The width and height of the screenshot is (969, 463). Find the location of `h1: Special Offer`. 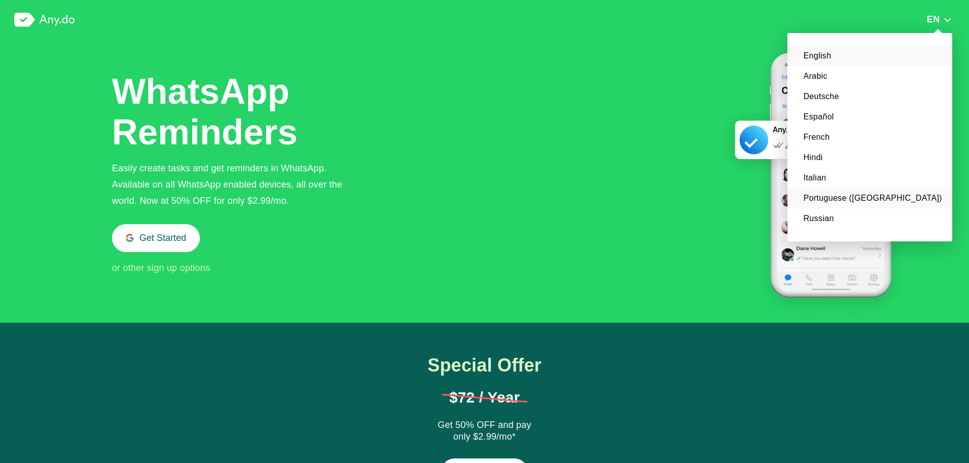

h1: Special Offer is located at coordinates (485, 366).